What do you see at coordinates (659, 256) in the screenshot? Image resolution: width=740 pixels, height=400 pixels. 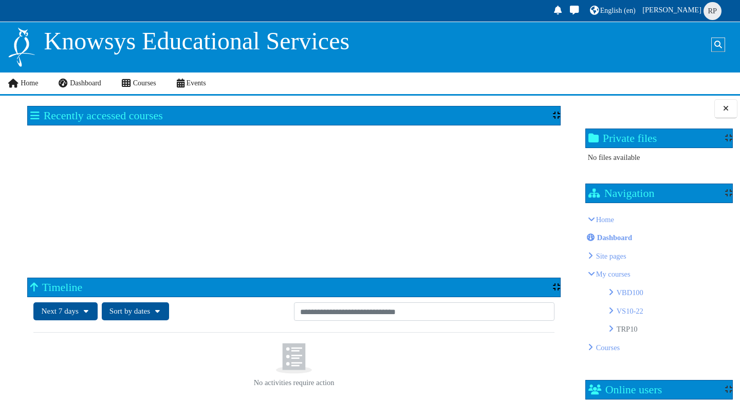 I see `li: Knowsys Educational Services LLC` at bounding box center [659, 256].